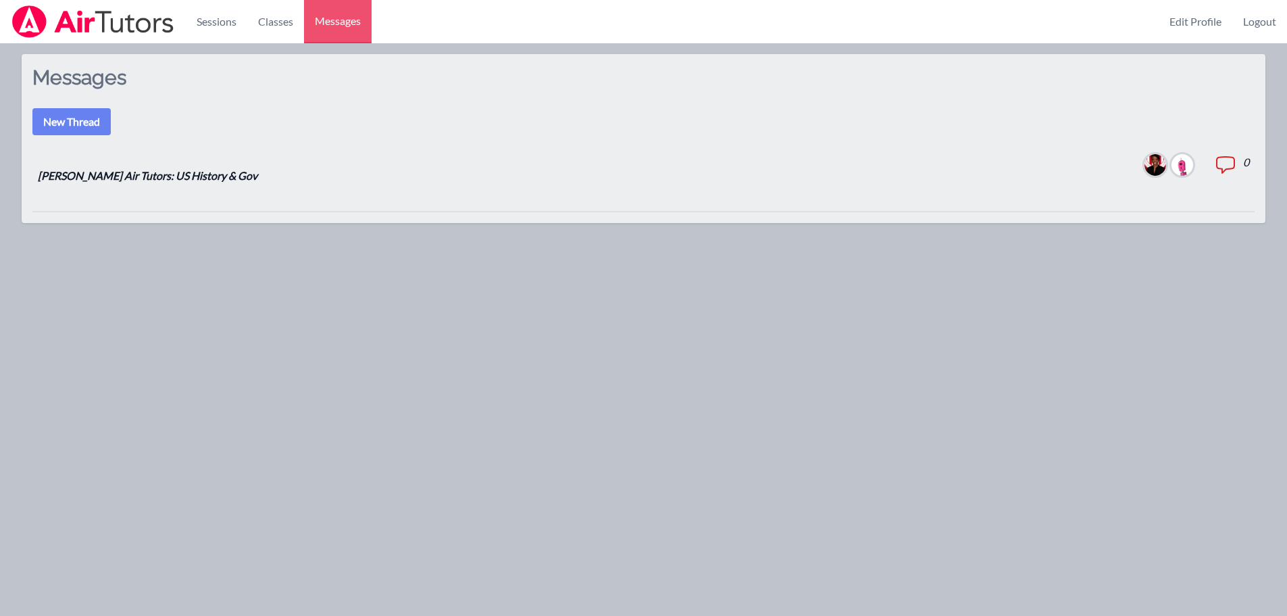 Image resolution: width=1287 pixels, height=616 pixels. Describe the element at coordinates (72, 122) in the screenshot. I see `button: New Thread` at that location.